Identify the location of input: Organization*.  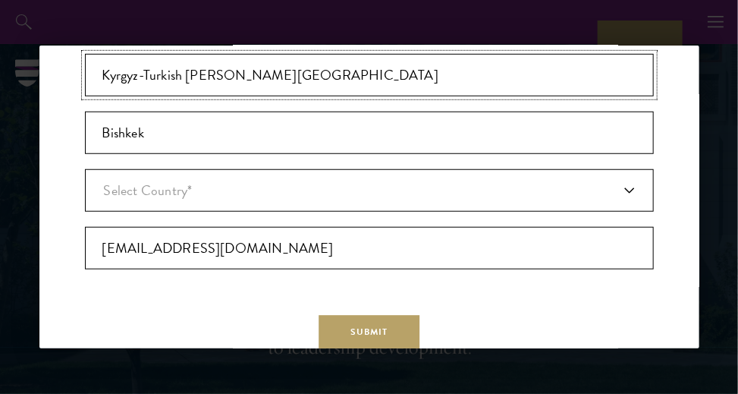
(369, 75).